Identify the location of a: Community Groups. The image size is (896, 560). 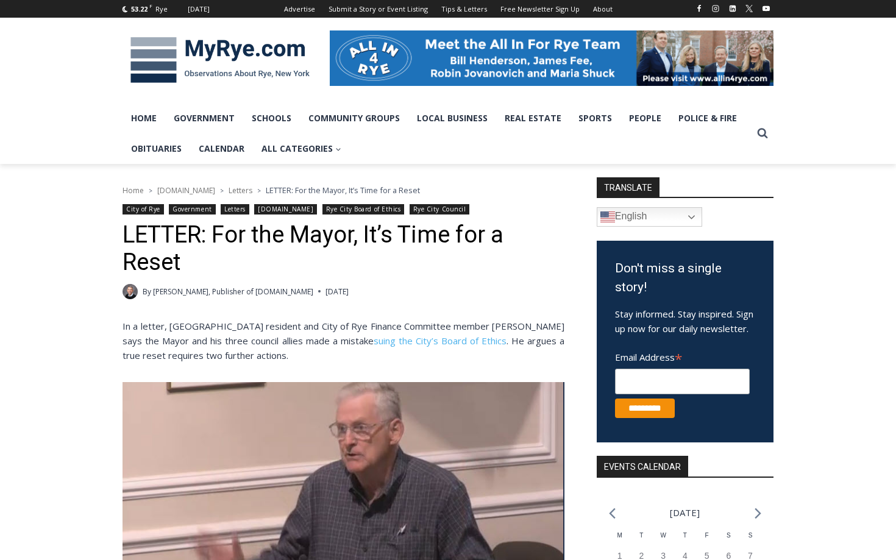
(354, 118).